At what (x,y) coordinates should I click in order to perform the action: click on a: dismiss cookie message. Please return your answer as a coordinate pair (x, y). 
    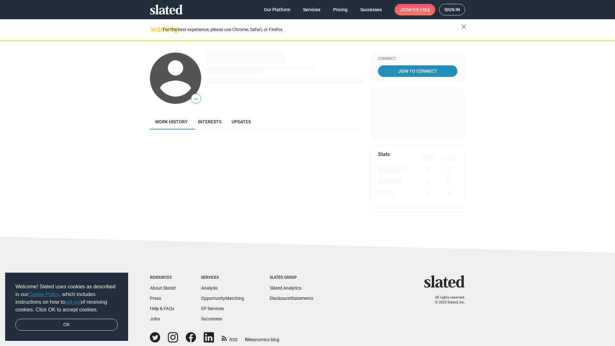
    Looking at the image, I should click on (67, 325).